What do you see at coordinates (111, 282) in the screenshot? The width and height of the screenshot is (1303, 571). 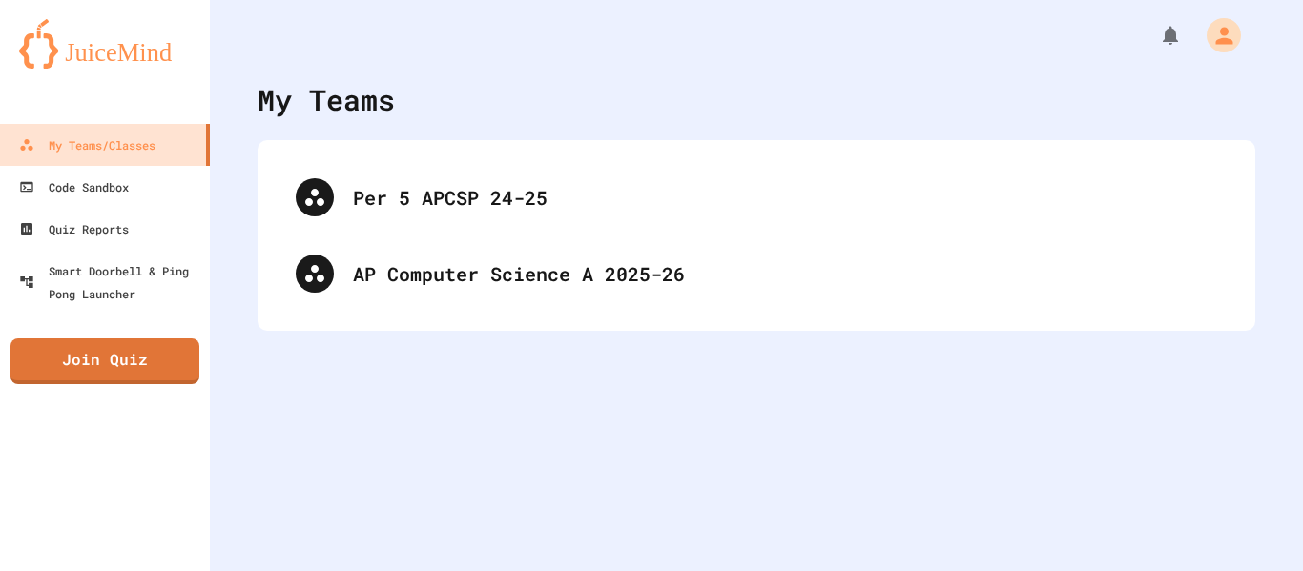 I see `div: Smart Doorbell & Ping Pong Launcher` at bounding box center [111, 282].